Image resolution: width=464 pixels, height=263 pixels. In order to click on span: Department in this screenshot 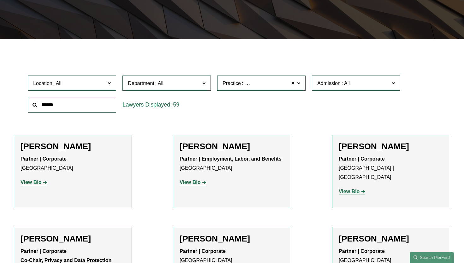, I will do `click(141, 83)`.